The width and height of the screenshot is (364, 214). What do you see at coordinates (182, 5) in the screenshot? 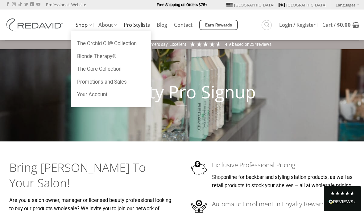
I see `strong: Free Shipping on Orders $75+` at bounding box center [182, 5].